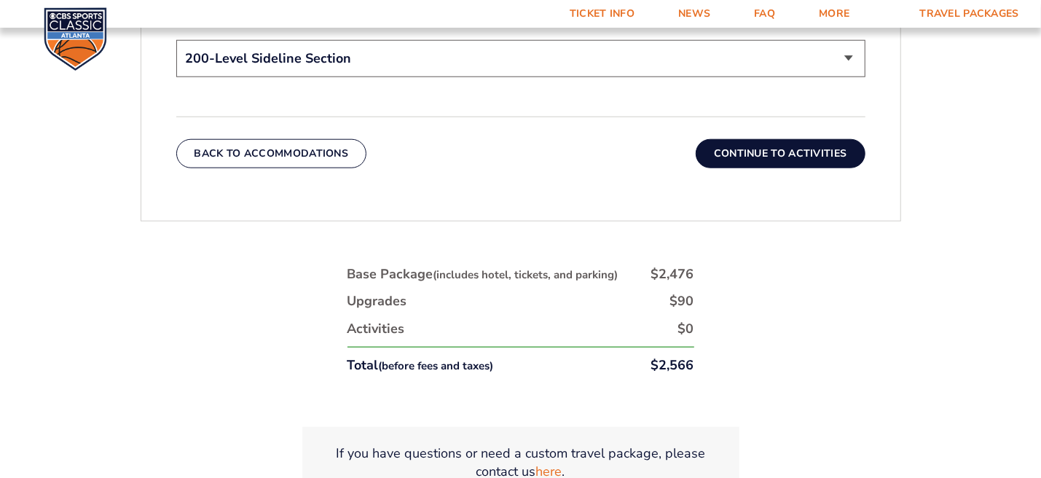  Describe the element at coordinates (483, 274) in the screenshot. I see `div: Base Package` at that location.